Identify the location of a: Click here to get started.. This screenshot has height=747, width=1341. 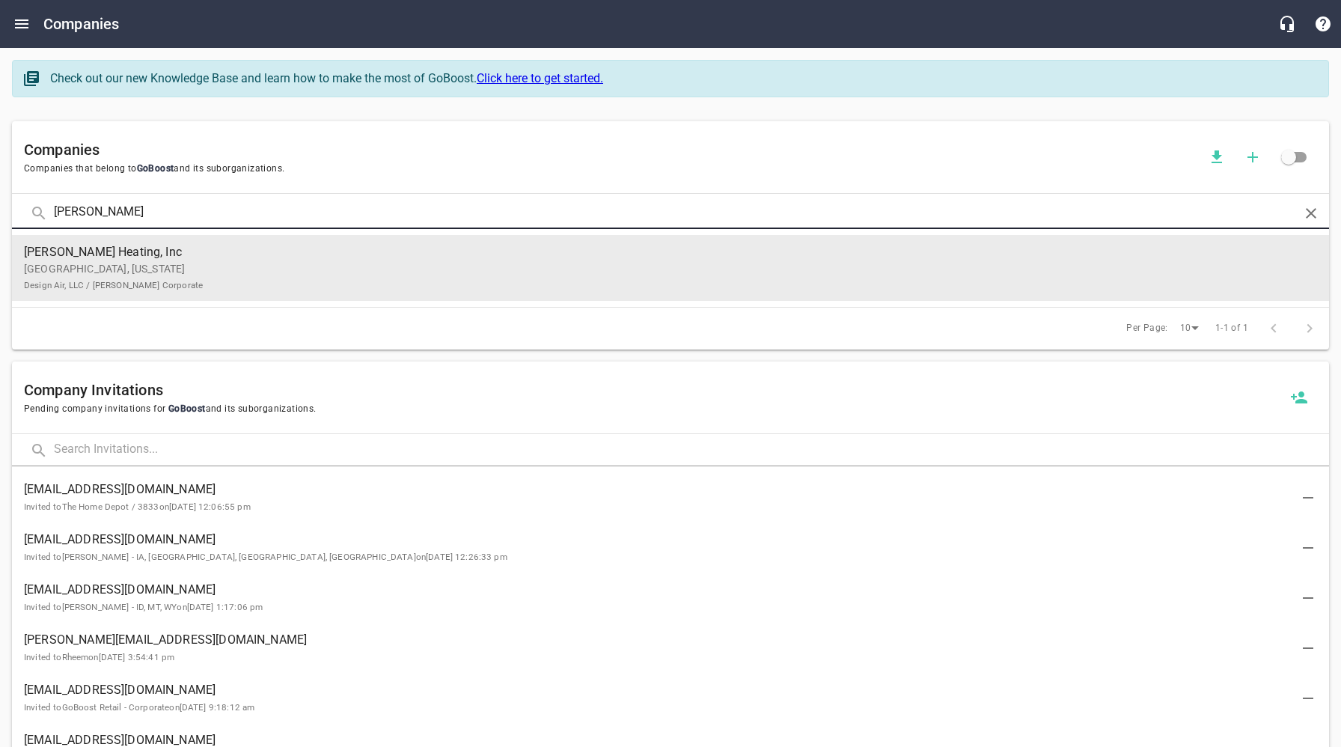
(540, 78).